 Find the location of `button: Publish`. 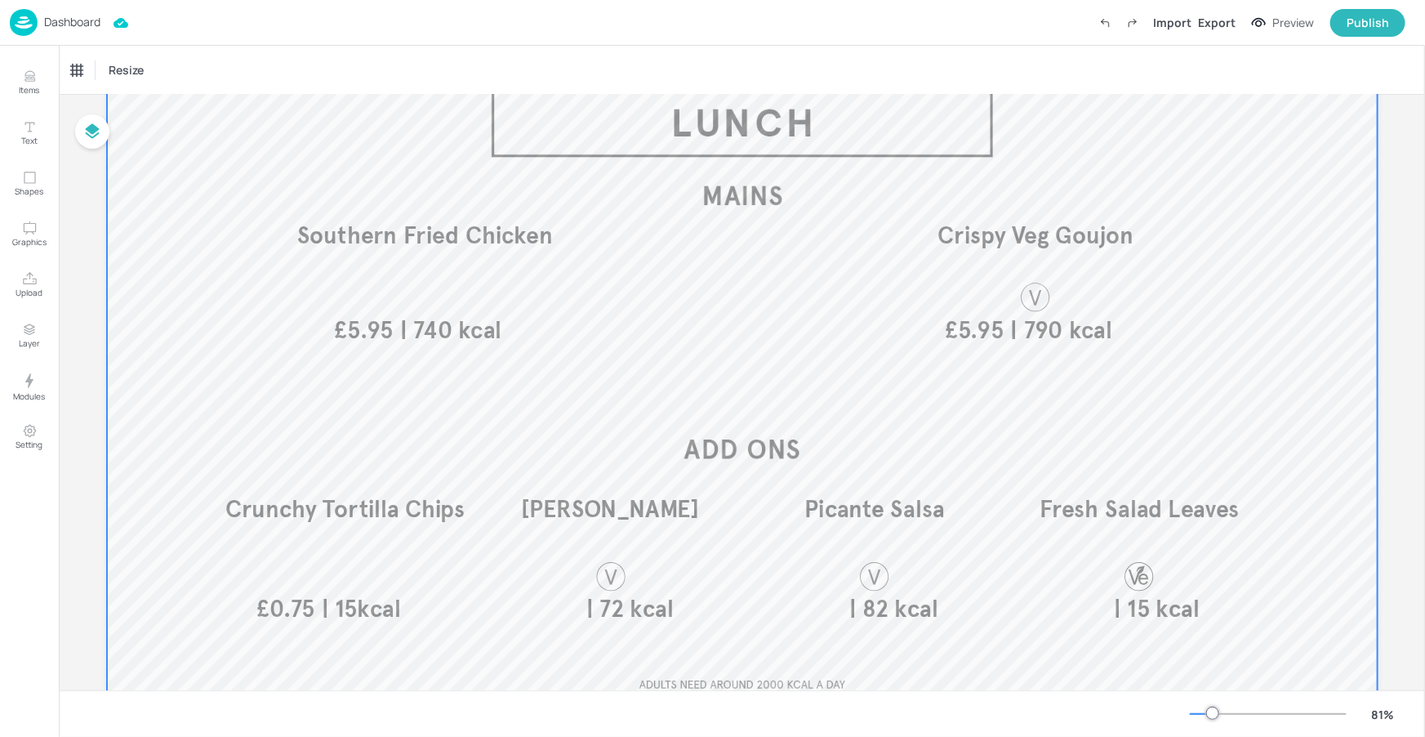

button: Publish is located at coordinates (1368, 23).